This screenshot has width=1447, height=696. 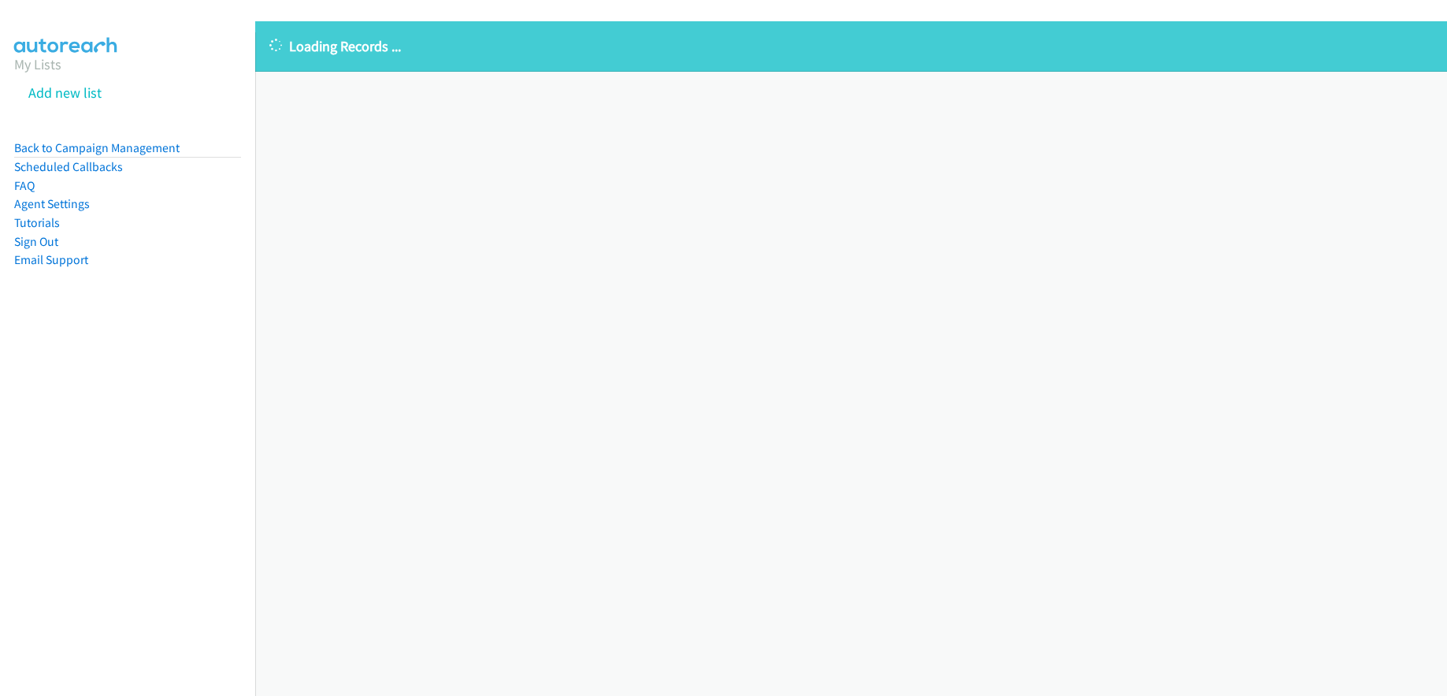 What do you see at coordinates (97, 147) in the screenshot?
I see `a: Back to Campaign Management` at bounding box center [97, 147].